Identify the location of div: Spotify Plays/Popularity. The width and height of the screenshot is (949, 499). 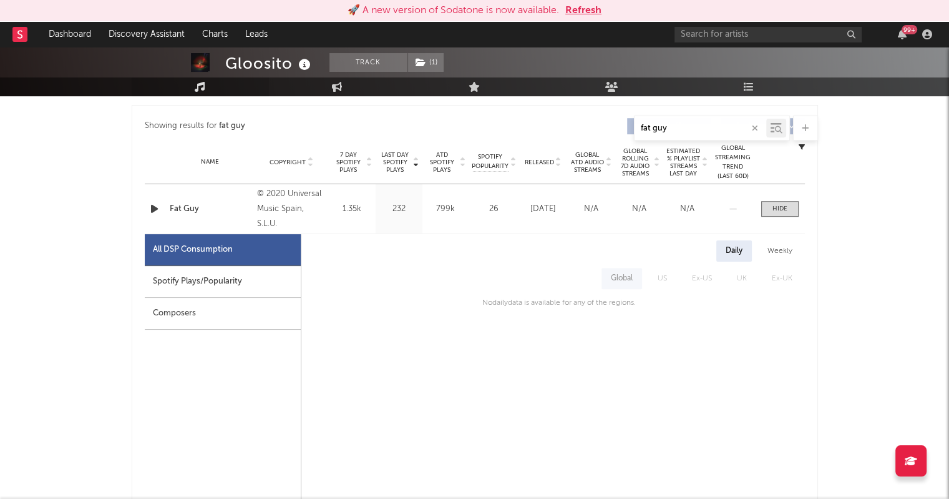
(223, 281).